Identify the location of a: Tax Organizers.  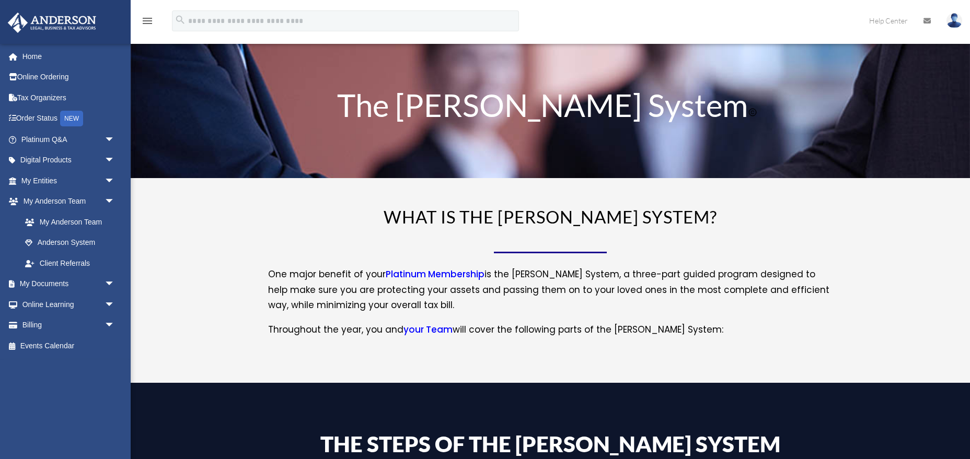
(69, 98).